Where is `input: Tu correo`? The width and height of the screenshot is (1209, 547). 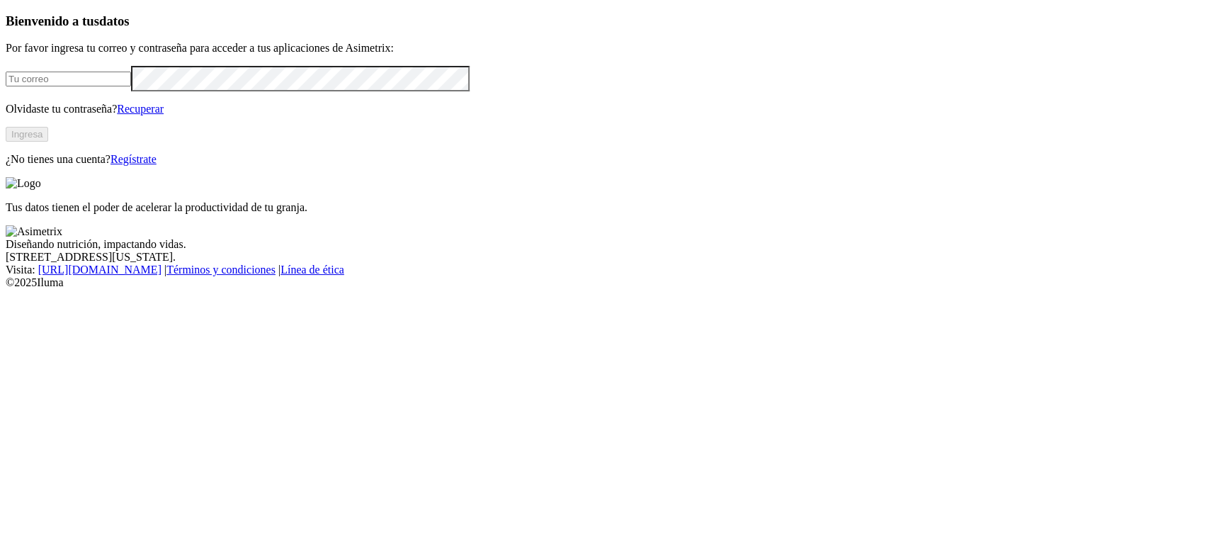 input: Tu correo is located at coordinates (68, 79).